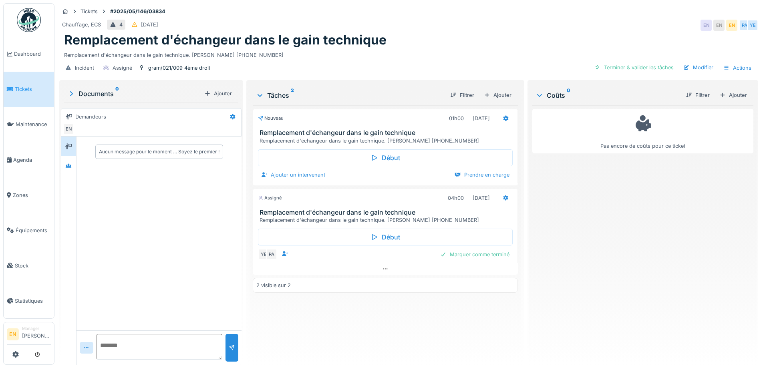 The width and height of the screenshot is (763, 368). Describe the element at coordinates (33, 301) in the screenshot. I see `span: Statistiques` at that location.